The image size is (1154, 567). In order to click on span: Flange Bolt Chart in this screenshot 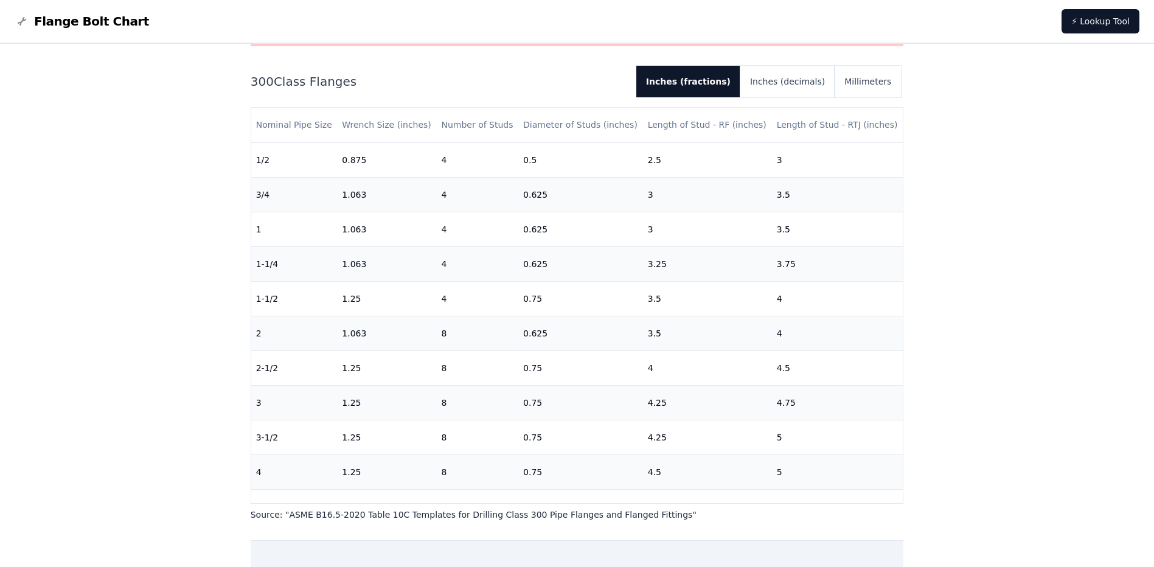, I will do `click(91, 21)`.